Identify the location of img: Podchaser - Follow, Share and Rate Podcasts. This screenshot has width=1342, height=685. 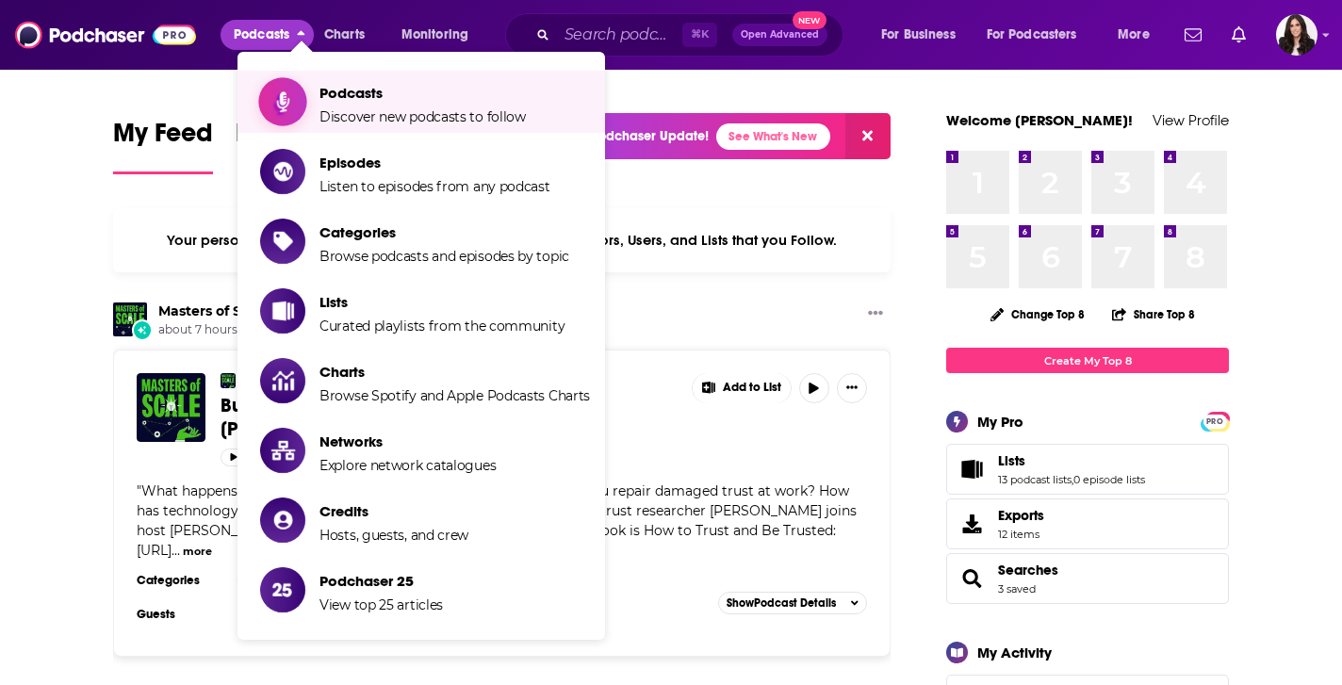
(106, 35).